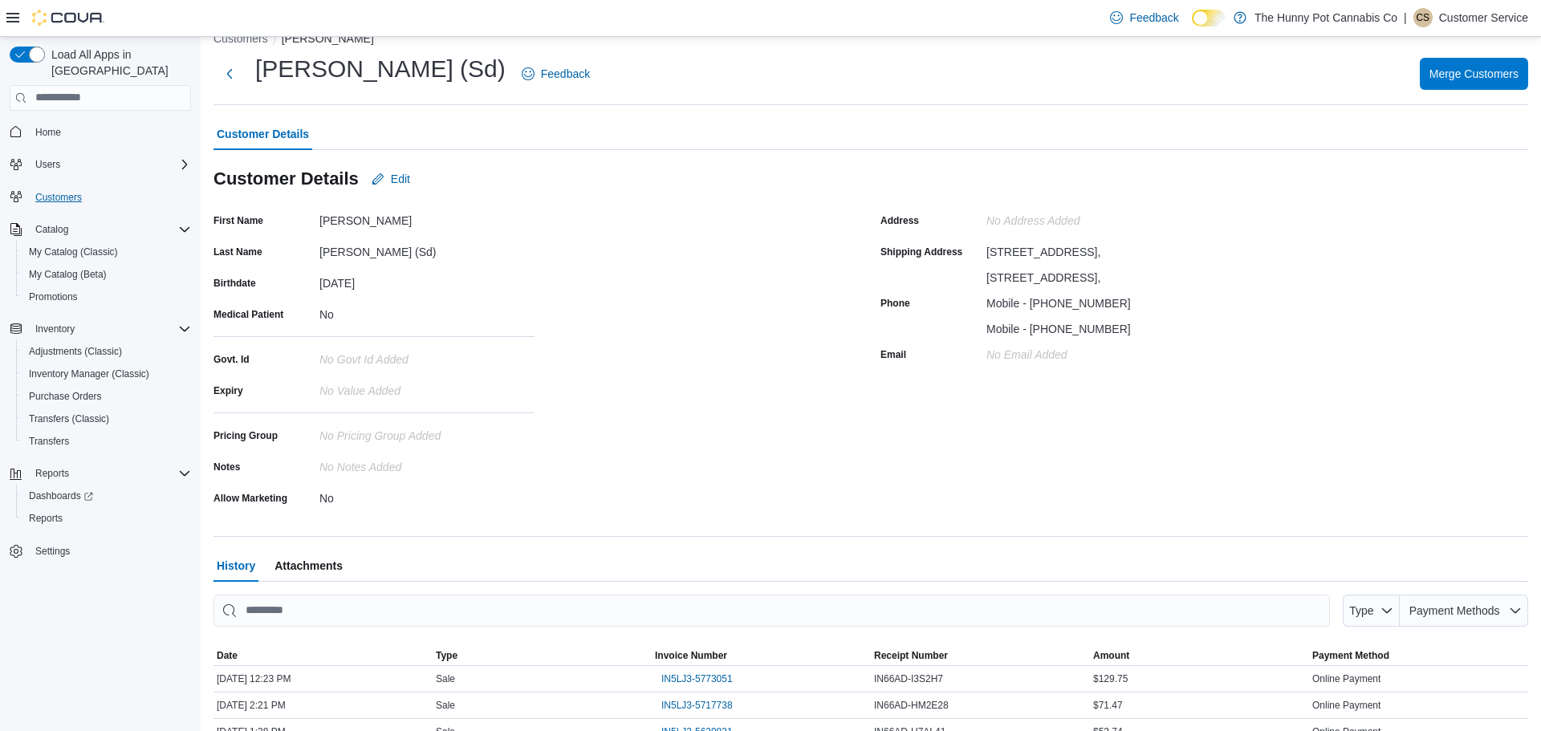 The width and height of the screenshot is (1541, 731). I want to click on a: My Catalog (Classic), so click(73, 252).